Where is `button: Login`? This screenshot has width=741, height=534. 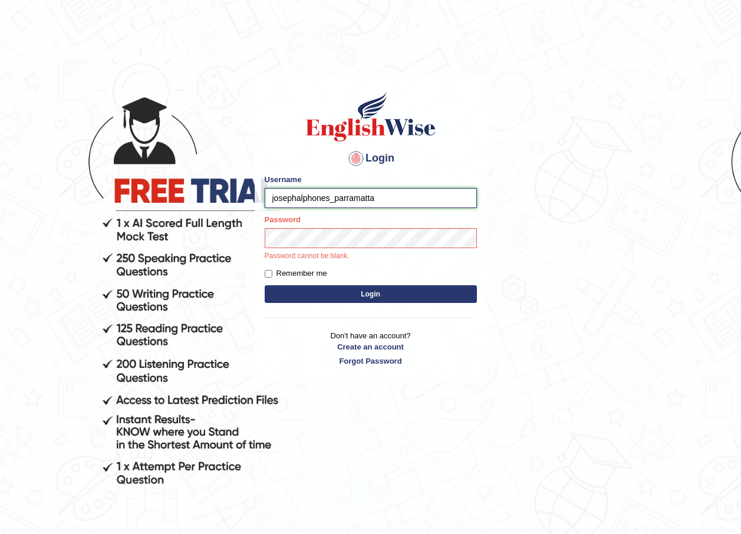 button: Login is located at coordinates (371, 294).